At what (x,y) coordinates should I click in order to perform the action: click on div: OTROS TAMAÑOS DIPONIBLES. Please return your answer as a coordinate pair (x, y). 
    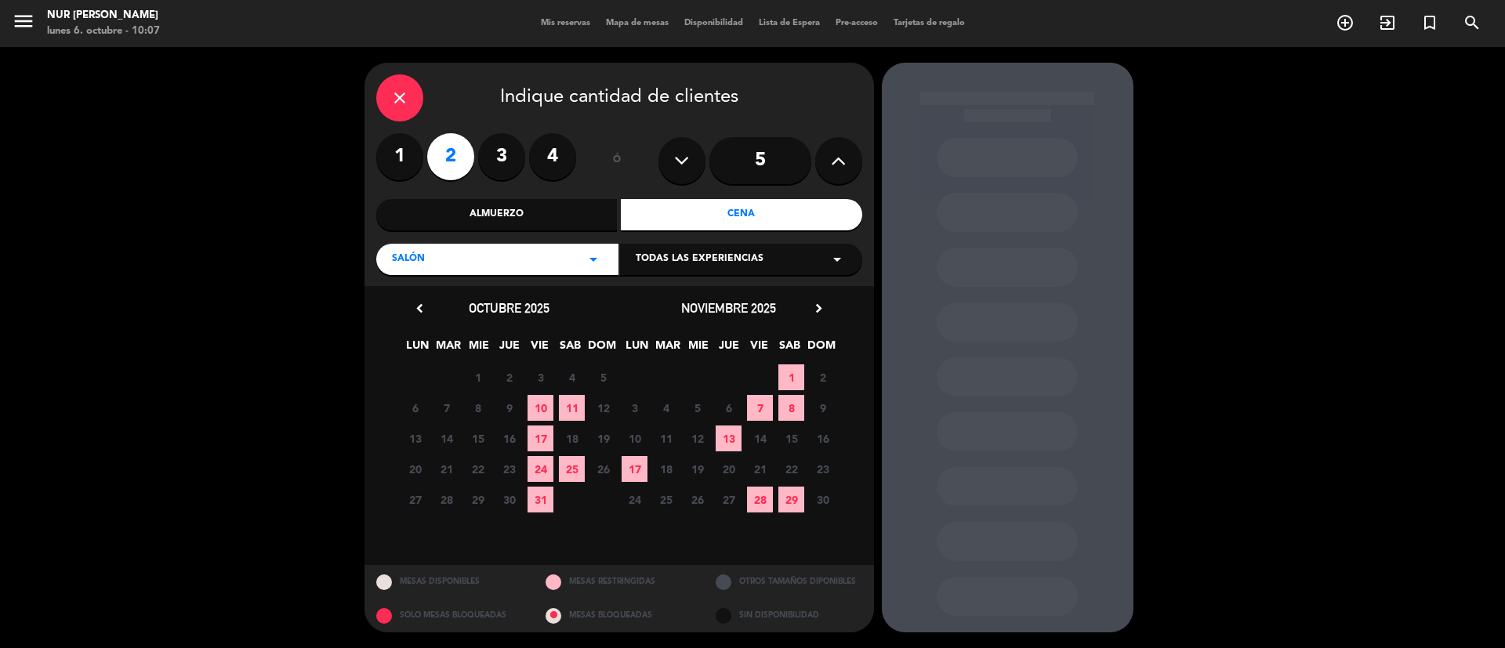
    Looking at the image, I should click on (788, 582).